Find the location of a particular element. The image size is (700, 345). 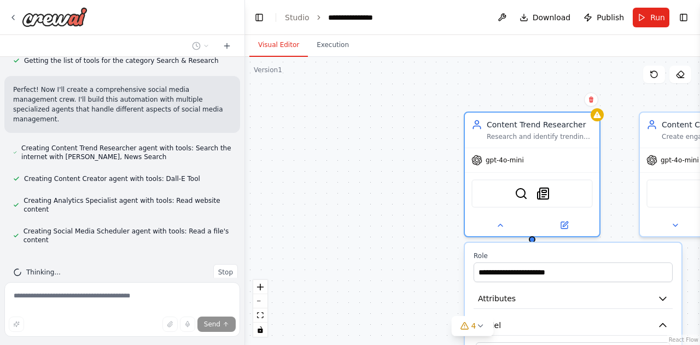

div: Content Trend Researcher is located at coordinates (539, 125).